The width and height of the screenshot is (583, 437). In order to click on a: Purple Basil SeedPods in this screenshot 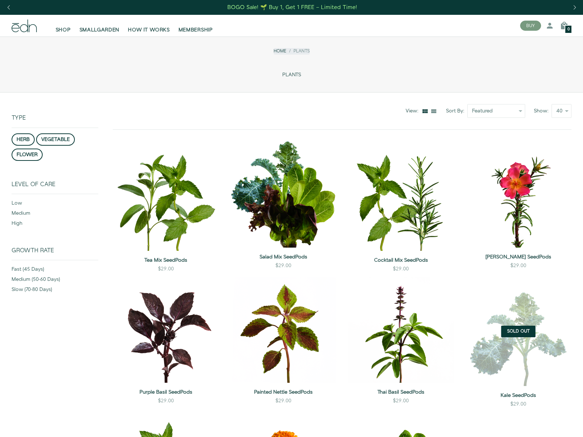, I will do `click(166, 392)`.